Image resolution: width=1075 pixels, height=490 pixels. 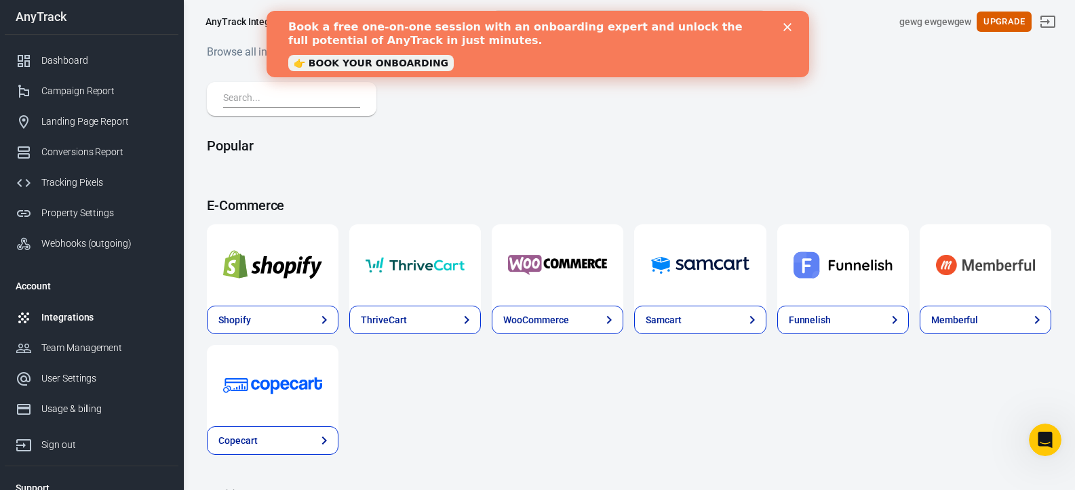 What do you see at coordinates (663, 320) in the screenshot?
I see `div: Samcart` at bounding box center [663, 320].